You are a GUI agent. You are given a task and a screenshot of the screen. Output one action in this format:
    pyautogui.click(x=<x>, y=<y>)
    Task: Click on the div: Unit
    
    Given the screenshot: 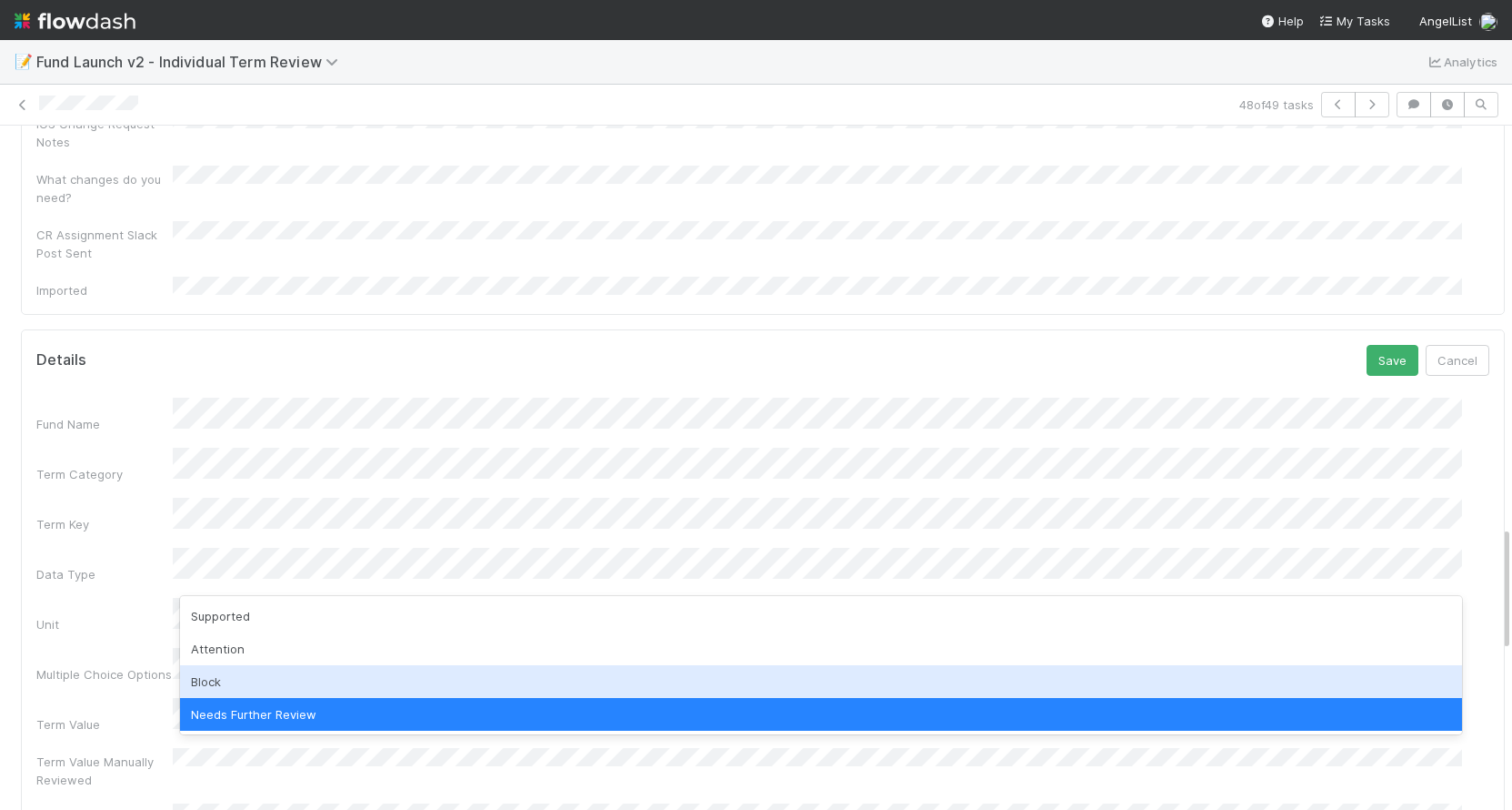 What is the action you would take?
    pyautogui.click(x=104, y=624)
    